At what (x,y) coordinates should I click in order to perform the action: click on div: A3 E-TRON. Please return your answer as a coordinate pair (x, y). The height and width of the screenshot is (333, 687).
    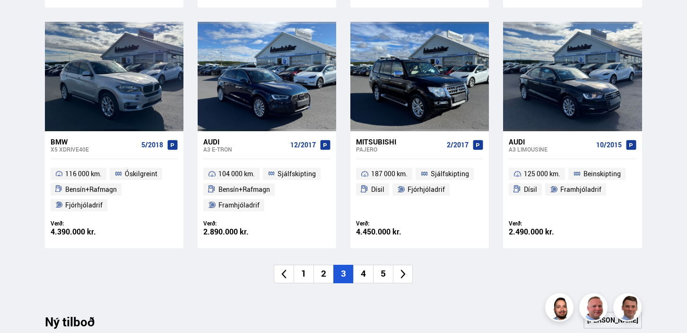
    Looking at the image, I should click on (245, 149).